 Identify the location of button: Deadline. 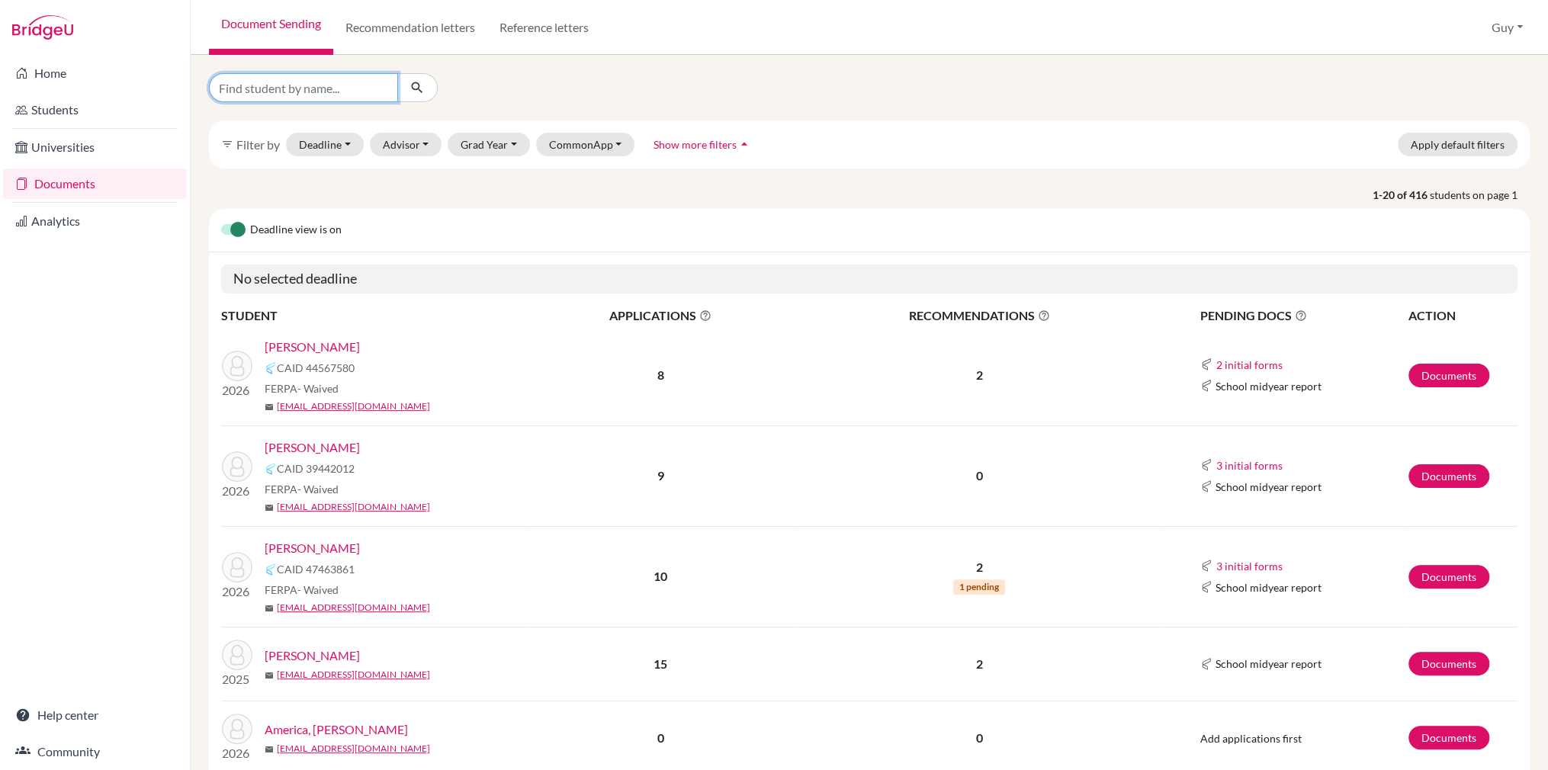
(325, 144).